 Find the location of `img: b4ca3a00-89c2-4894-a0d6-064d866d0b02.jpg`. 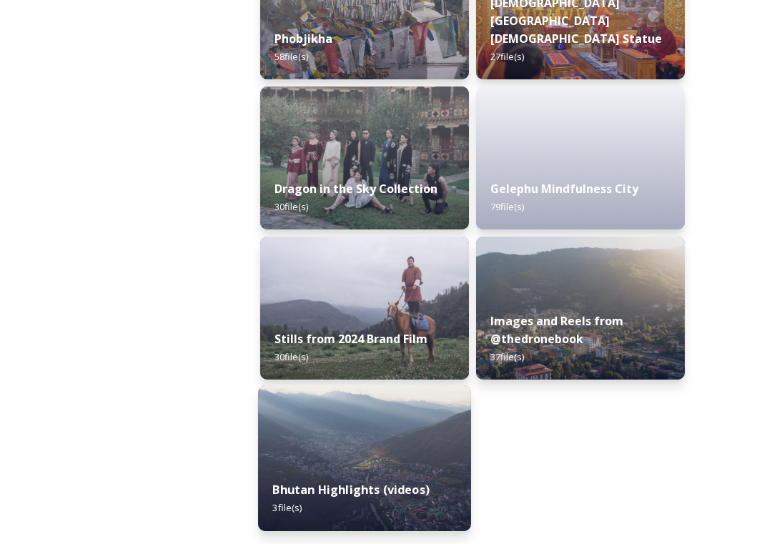

img: b4ca3a00-89c2-4894-a0d6-064d866d0b02.jpg is located at coordinates (365, 458).